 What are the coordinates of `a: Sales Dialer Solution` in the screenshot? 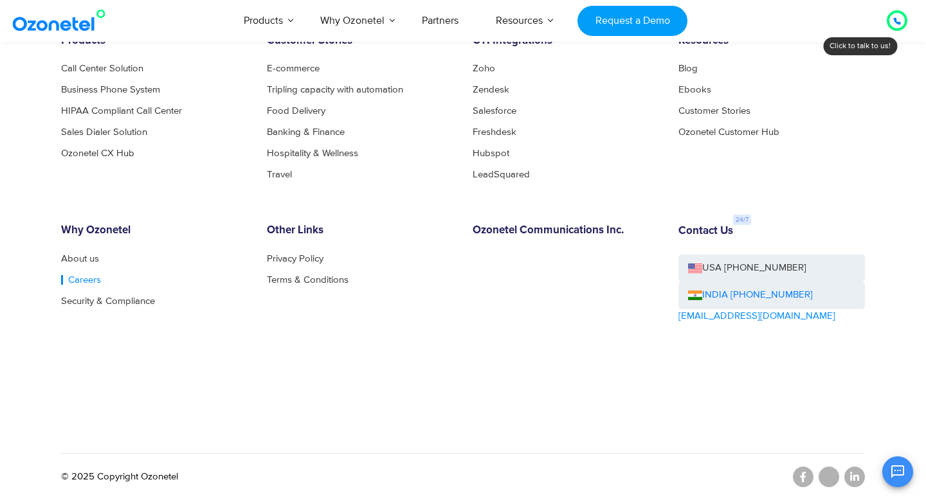 It's located at (104, 132).